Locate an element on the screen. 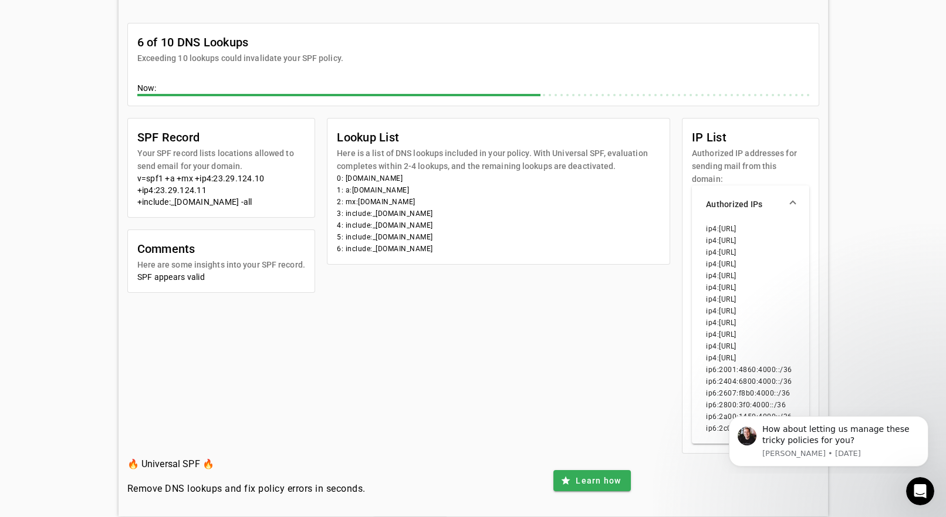 The width and height of the screenshot is (946, 517). mat-panel-title: Authorized IPs is located at coordinates (743, 204).